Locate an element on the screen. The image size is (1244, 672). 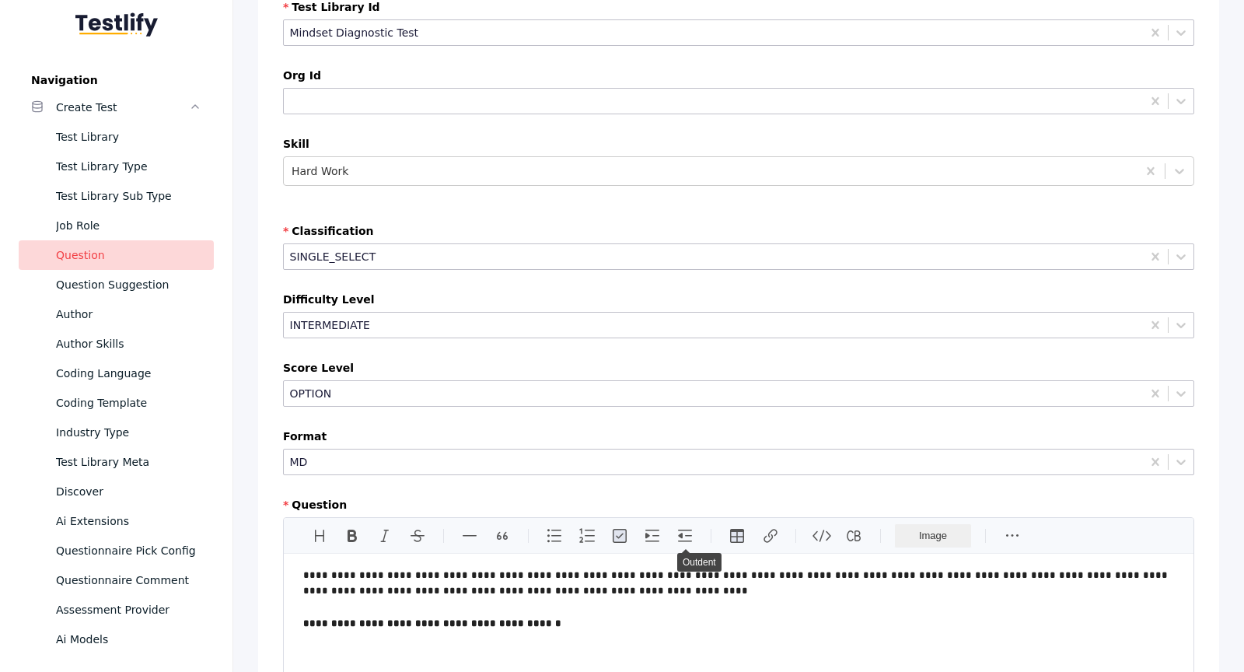
a: Coding Template is located at coordinates (116, 403).